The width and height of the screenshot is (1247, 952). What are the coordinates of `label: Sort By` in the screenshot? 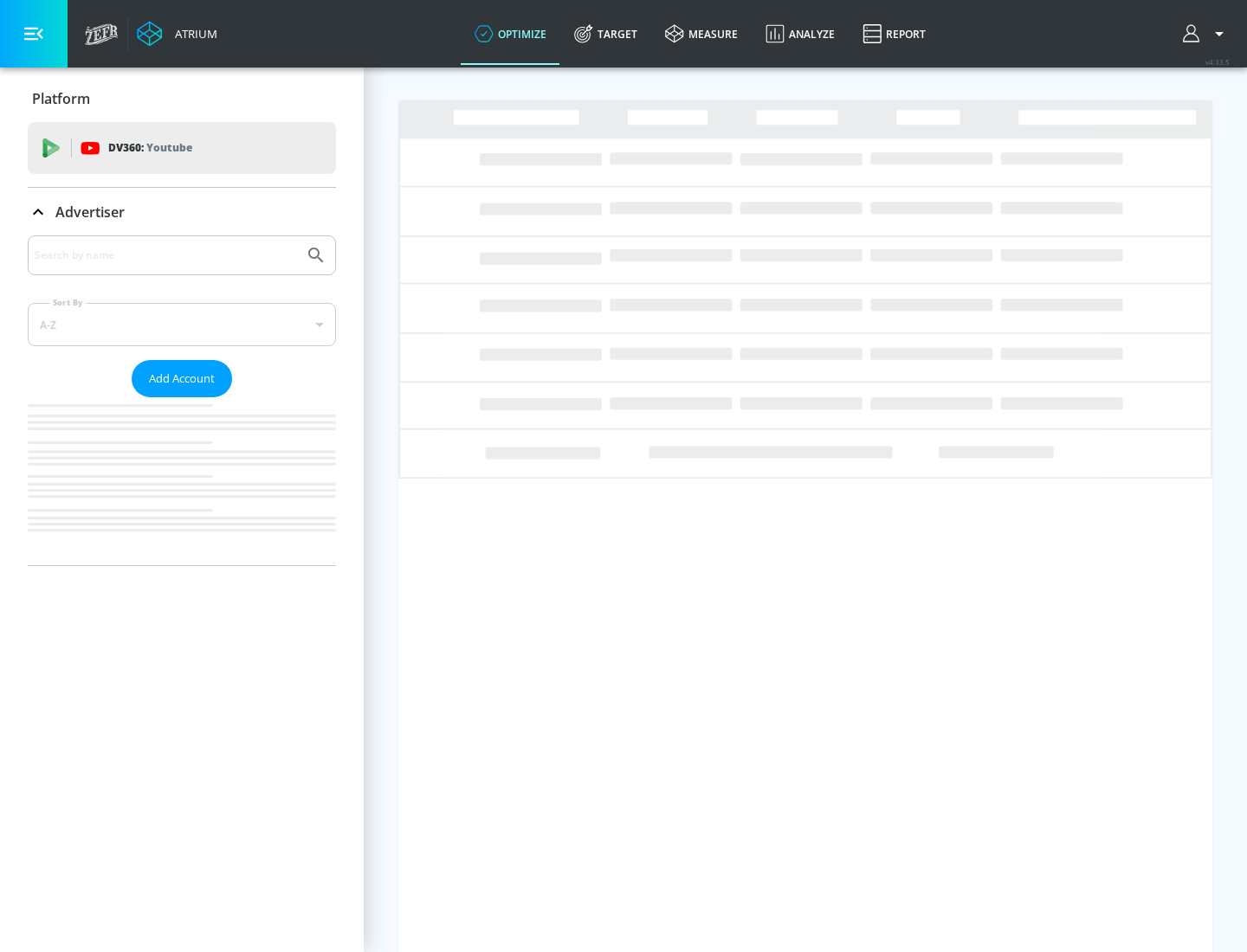 It's located at (67, 303).